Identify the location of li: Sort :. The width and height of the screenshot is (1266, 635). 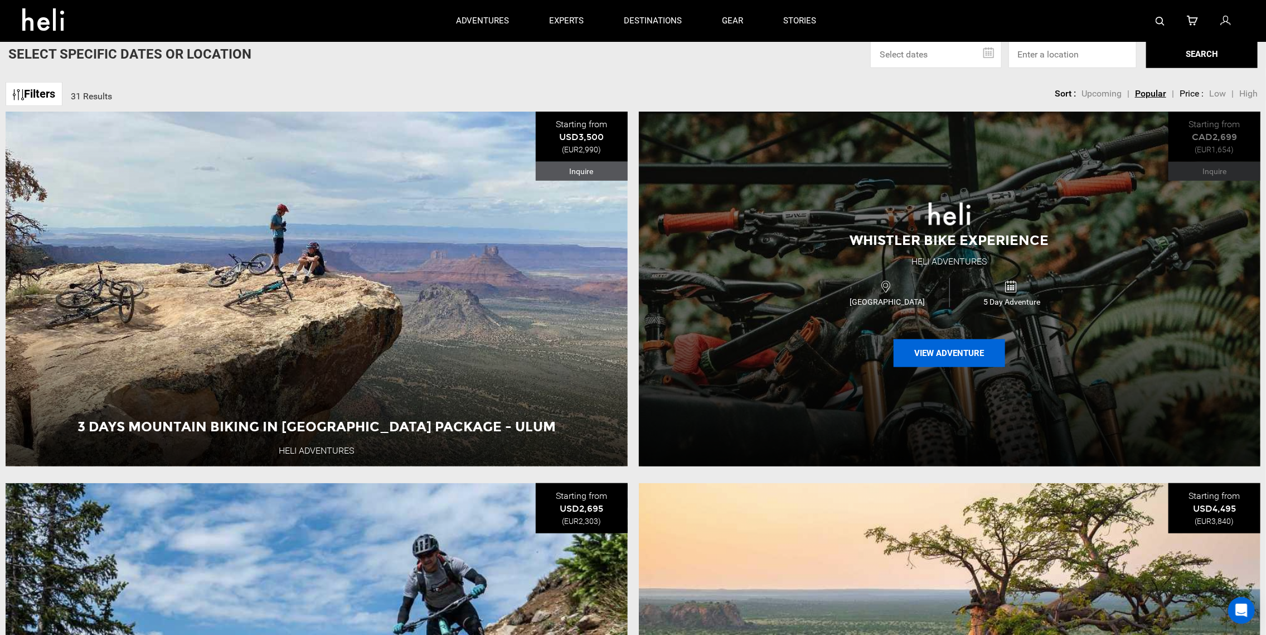
(1065, 94).